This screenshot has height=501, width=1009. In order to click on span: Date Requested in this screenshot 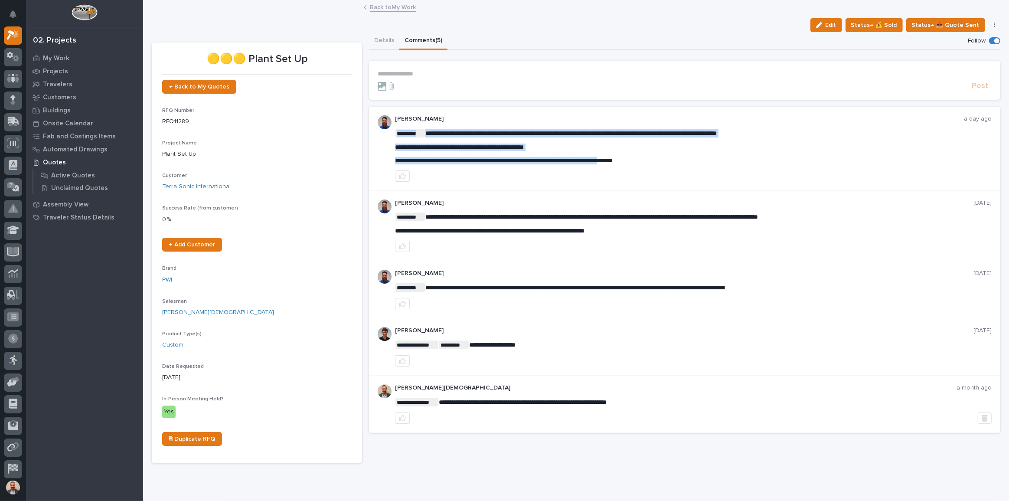, I will do `click(183, 366)`.